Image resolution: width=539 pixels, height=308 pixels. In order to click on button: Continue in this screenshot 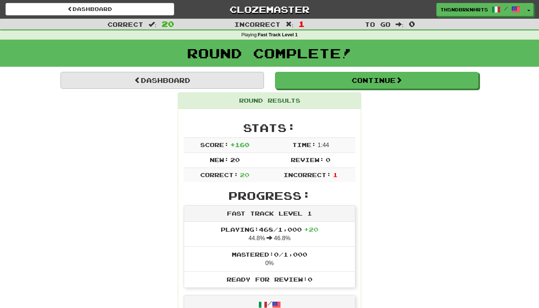, I will do `click(376, 80)`.